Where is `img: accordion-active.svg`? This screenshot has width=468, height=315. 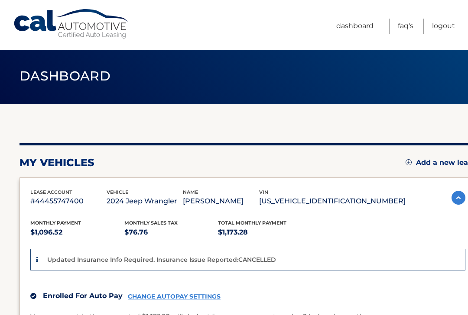 img: accordion-active.svg is located at coordinates (458, 198).